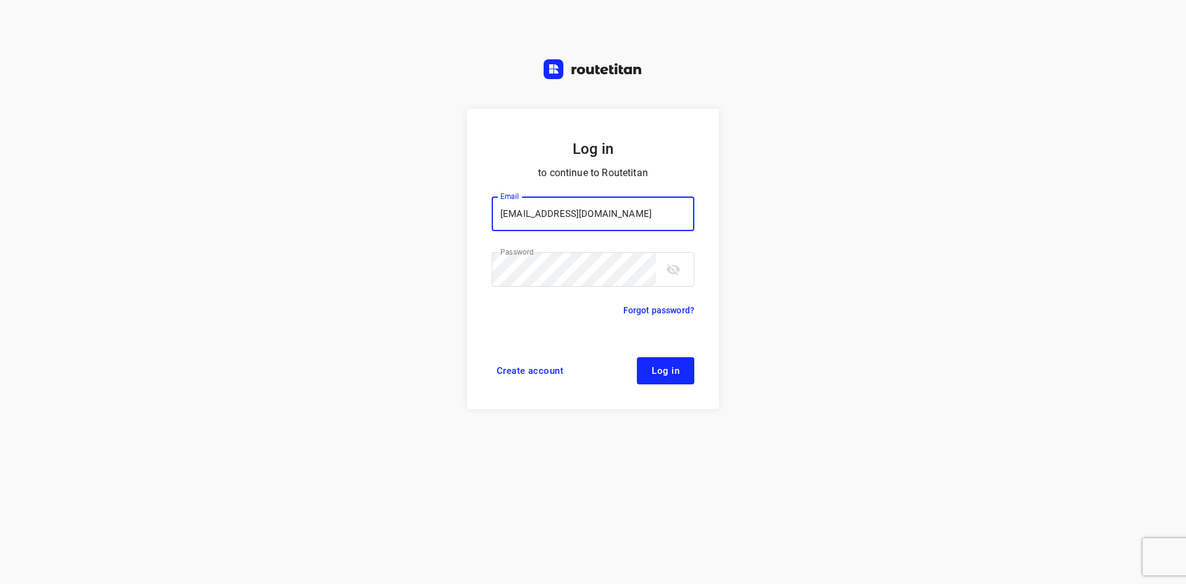 Image resolution: width=1186 pixels, height=584 pixels. What do you see at coordinates (593, 173) in the screenshot?
I see `p: to continue to Routetitan` at bounding box center [593, 173].